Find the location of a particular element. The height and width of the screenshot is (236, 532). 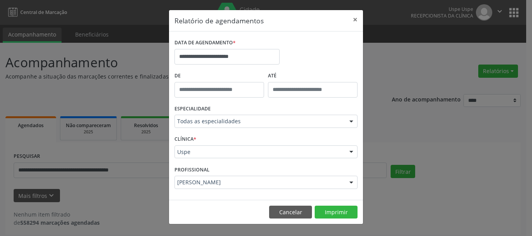

label: ESPECIALIDADE is located at coordinates (192, 109).